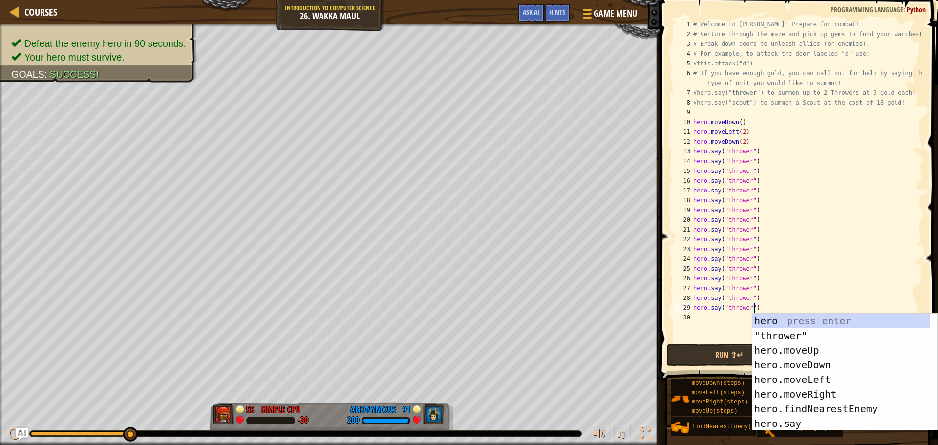 The image size is (938, 445). I want to click on div: 30, so click(684, 318).